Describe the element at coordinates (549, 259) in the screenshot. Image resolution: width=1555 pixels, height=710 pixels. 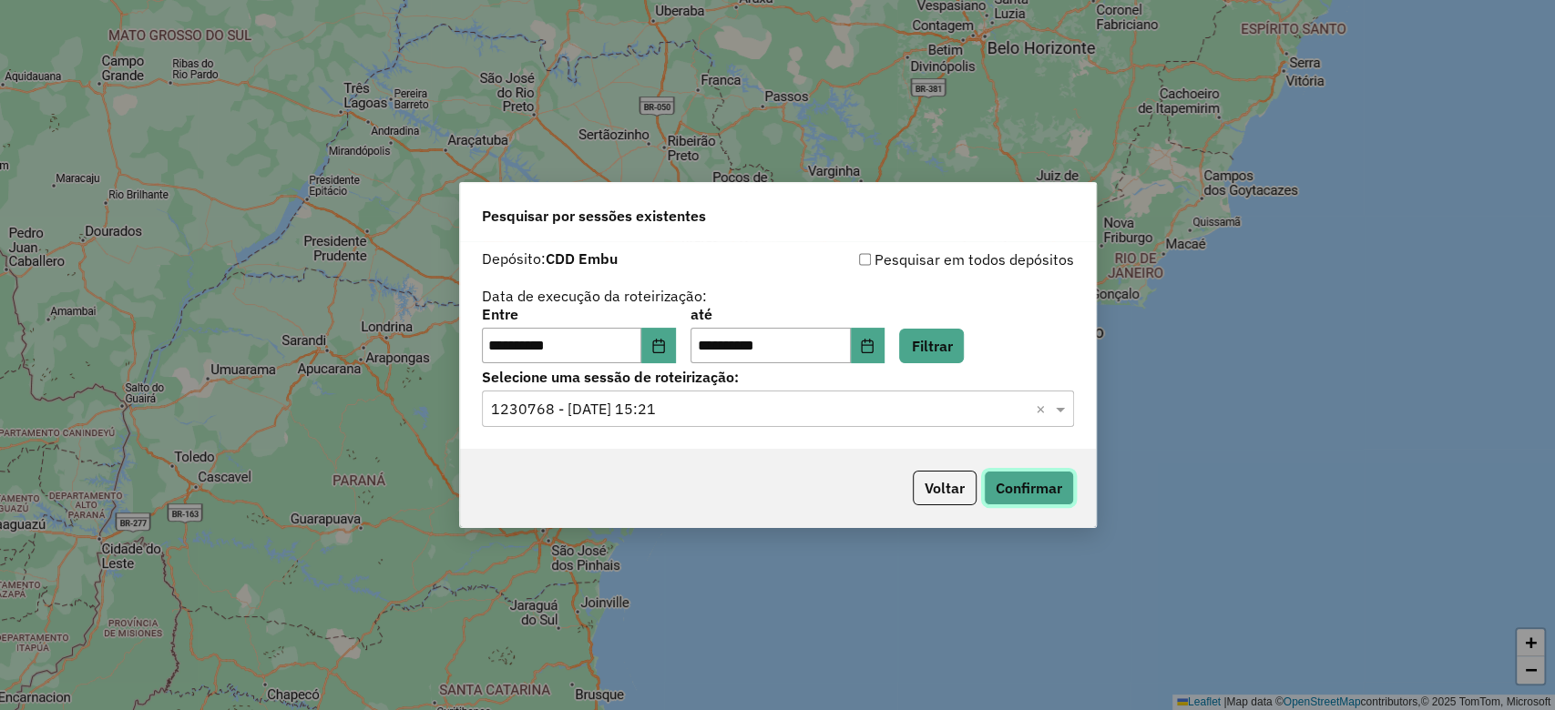
I see `label: Depósito:` at that location.